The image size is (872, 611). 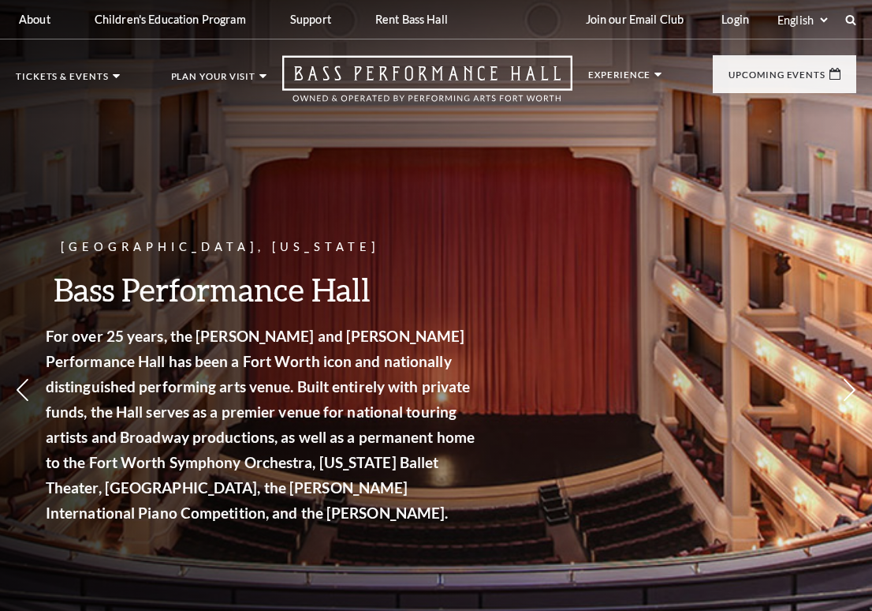 What do you see at coordinates (412, 19) in the screenshot?
I see `p: Rent Bass Hall` at bounding box center [412, 19].